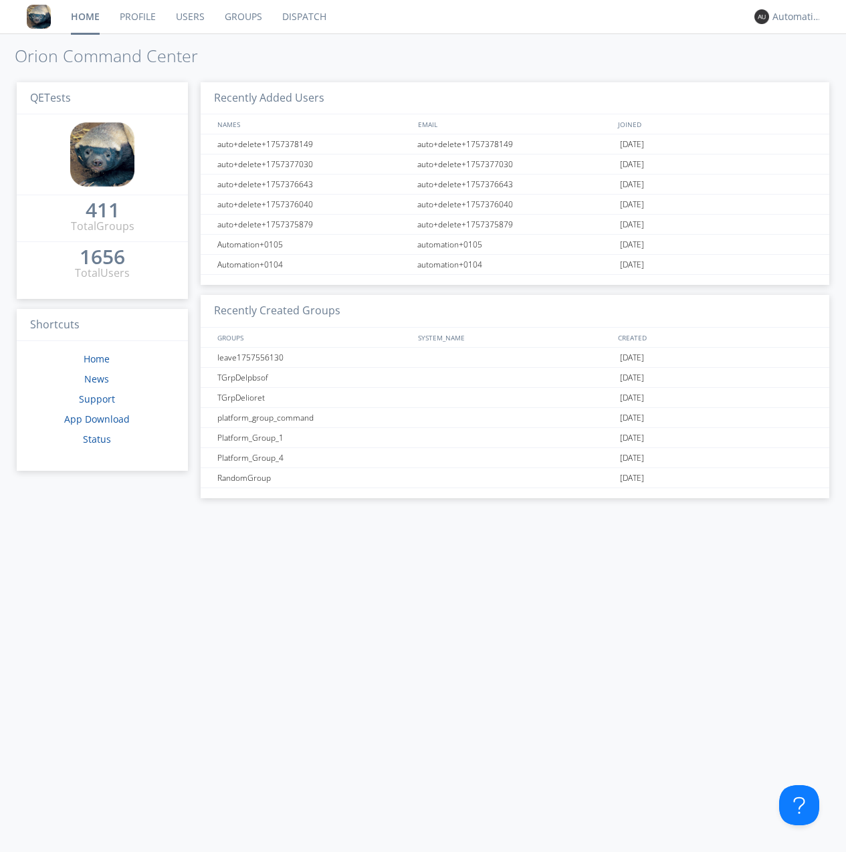 Image resolution: width=846 pixels, height=852 pixels. Describe the element at coordinates (102, 211) in the screenshot. I see `a: 411` at that location.